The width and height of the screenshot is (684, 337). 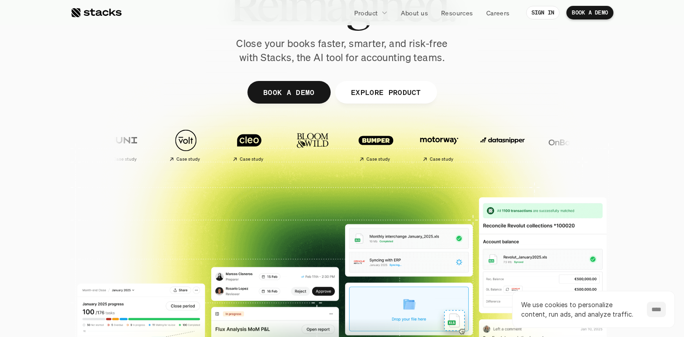 What do you see at coordinates (457, 13) in the screenshot?
I see `p: Resources` at bounding box center [457, 13].